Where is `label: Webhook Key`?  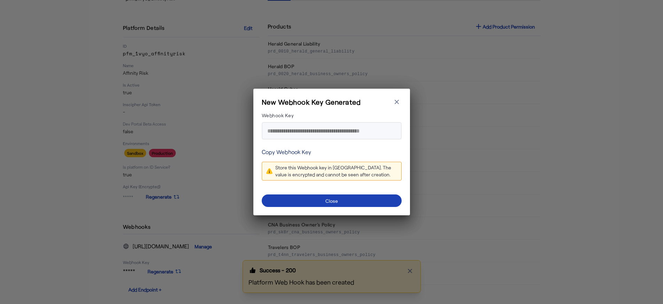 label: Webhook Key is located at coordinates (278, 115).